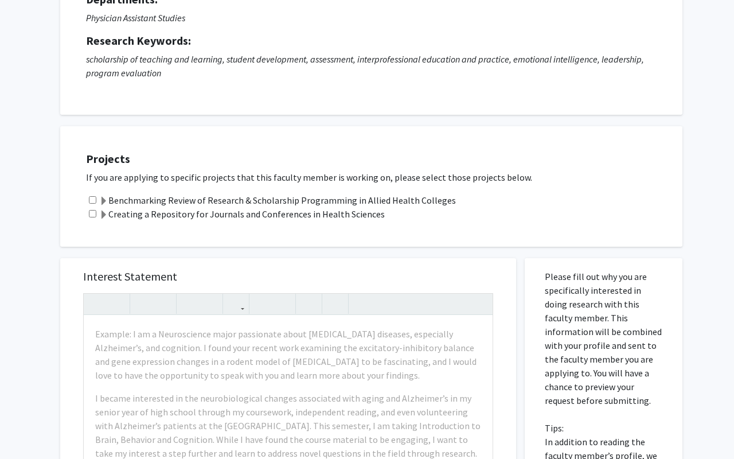 The image size is (734, 459). What do you see at coordinates (209, 303) in the screenshot?
I see `button: Subscript` at bounding box center [209, 303].